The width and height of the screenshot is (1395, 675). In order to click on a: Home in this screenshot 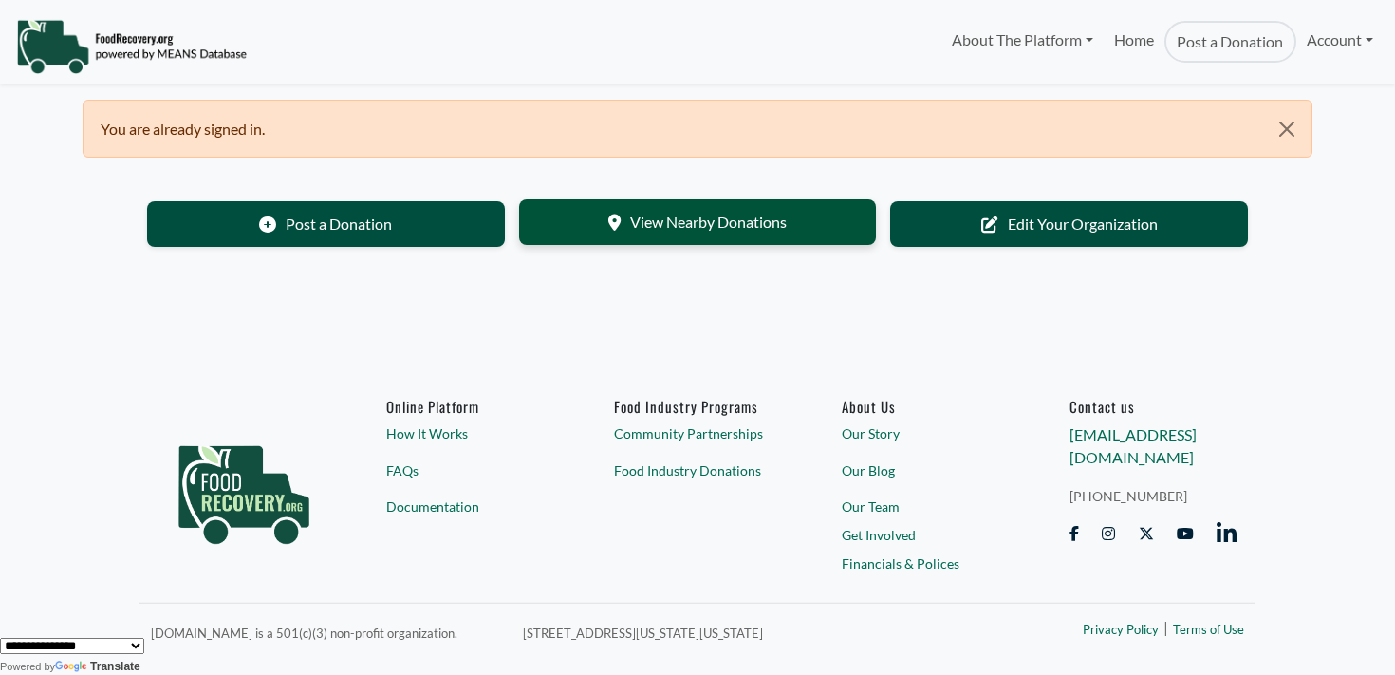, I will do `click(1134, 42)`.